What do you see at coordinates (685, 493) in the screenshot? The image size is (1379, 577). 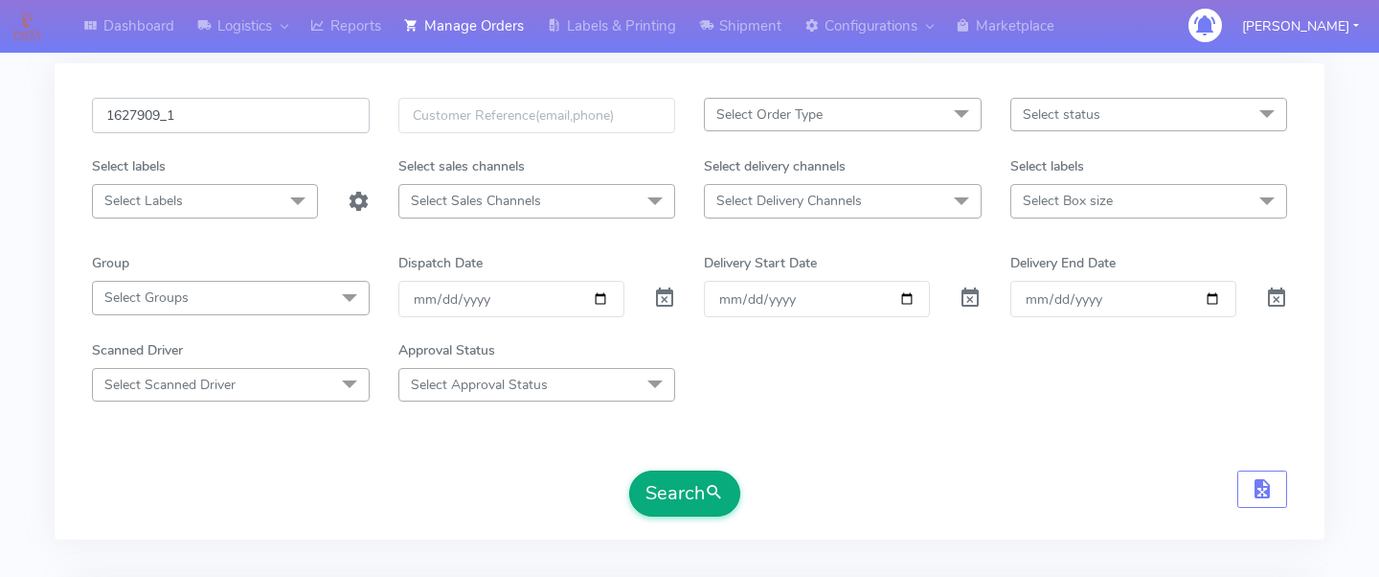 I see `button: Search` at bounding box center [685, 493].